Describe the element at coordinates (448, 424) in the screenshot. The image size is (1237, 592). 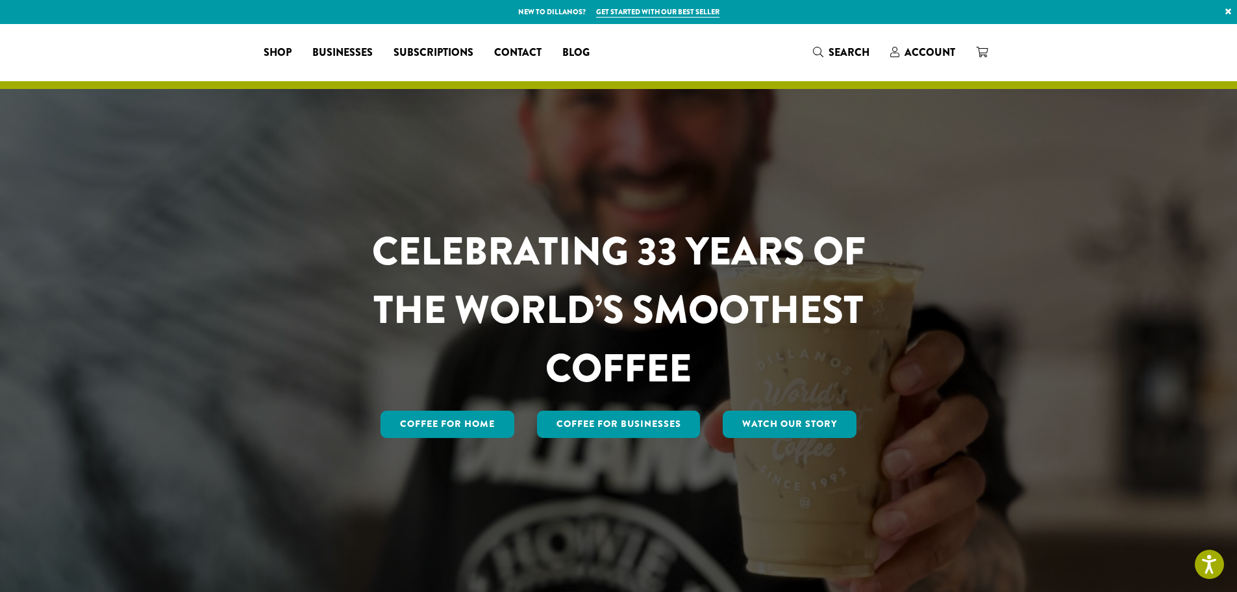
I see `a: Coffee for Home` at that location.